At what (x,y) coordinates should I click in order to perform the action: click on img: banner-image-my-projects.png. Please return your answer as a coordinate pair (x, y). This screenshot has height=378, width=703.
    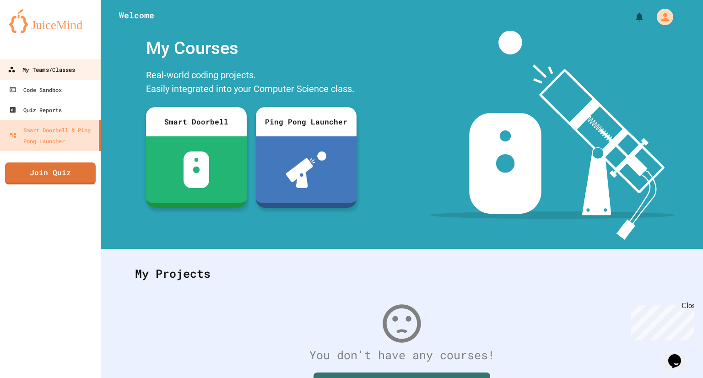
    Looking at the image, I should click on (552, 135).